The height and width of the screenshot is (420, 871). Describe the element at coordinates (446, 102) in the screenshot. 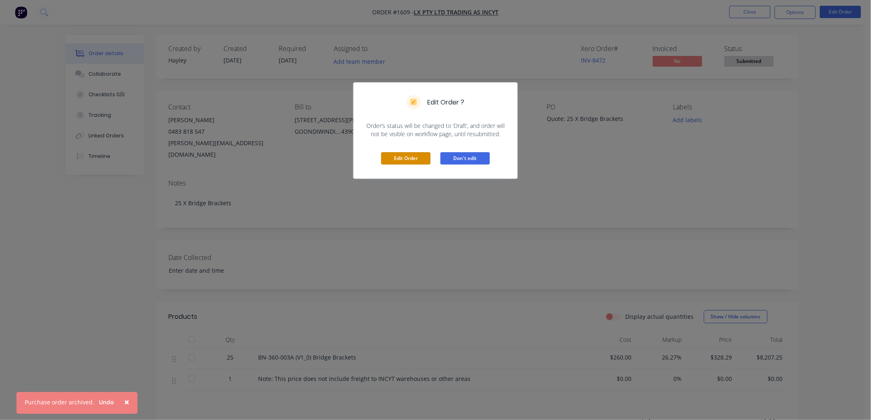

I see `h5: Edit Order ?` at that location.